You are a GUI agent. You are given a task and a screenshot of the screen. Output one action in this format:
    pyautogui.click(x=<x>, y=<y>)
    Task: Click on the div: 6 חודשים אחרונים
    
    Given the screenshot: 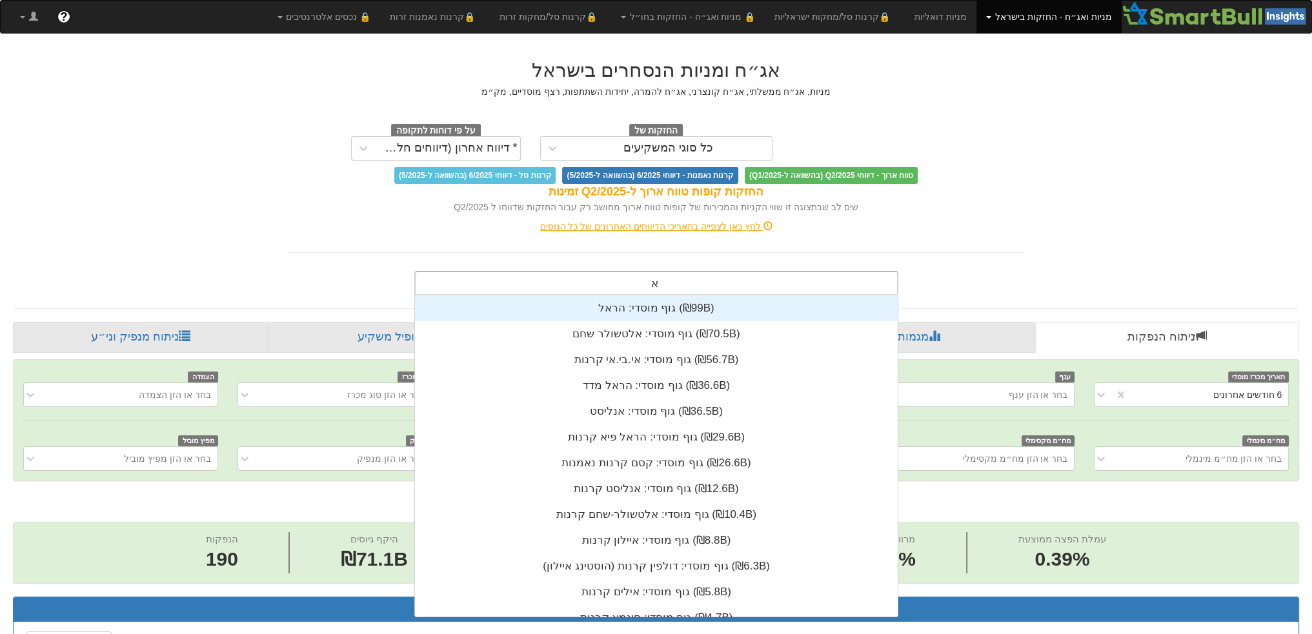 What is the action you would take?
    pyautogui.click(x=1247, y=395)
    